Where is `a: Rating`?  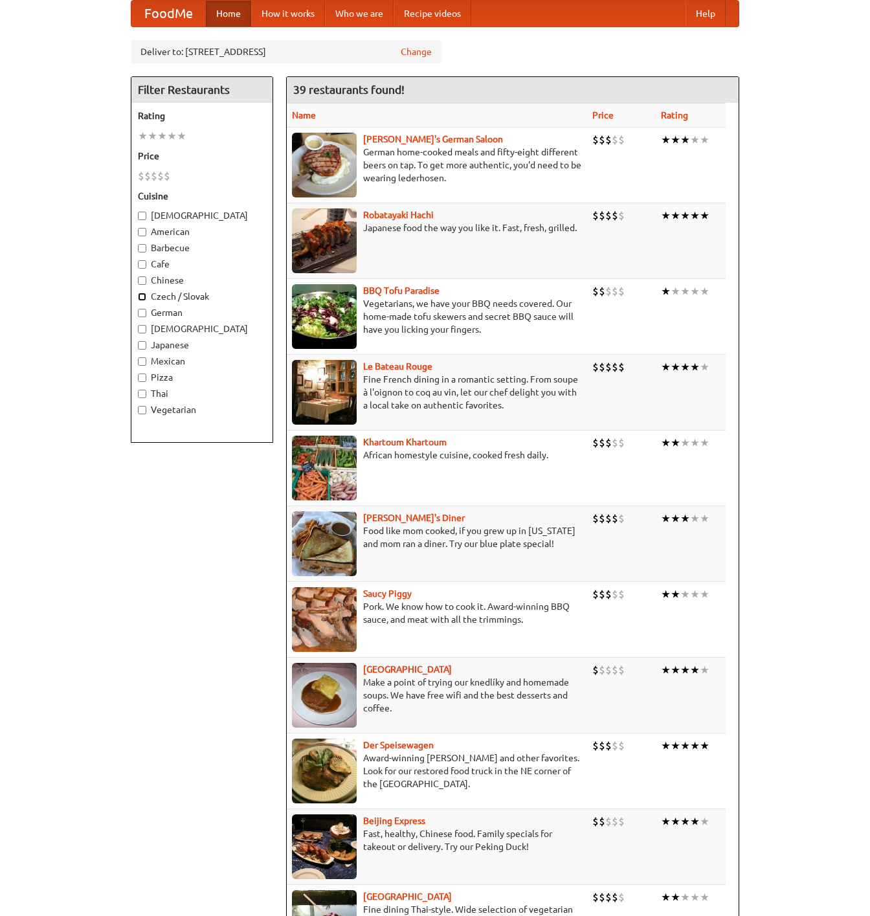 a: Rating is located at coordinates (674, 115).